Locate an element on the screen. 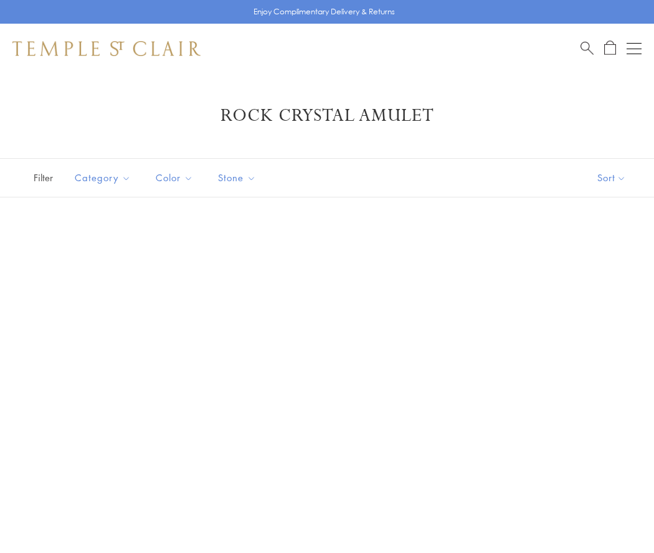 Image resolution: width=654 pixels, height=553 pixels. button: Show sort by is located at coordinates (612, 178).